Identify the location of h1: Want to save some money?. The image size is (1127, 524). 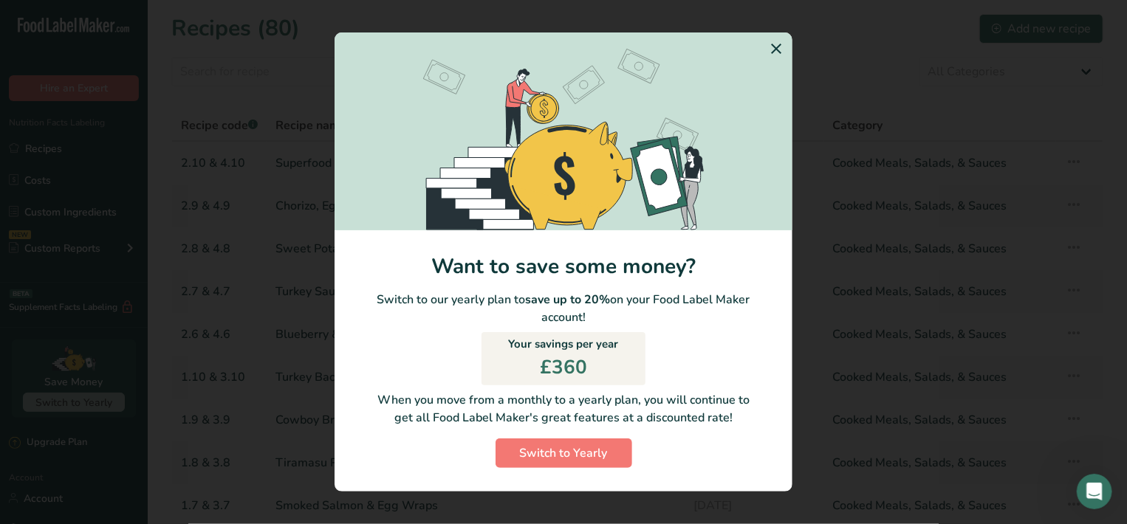
(563, 267).